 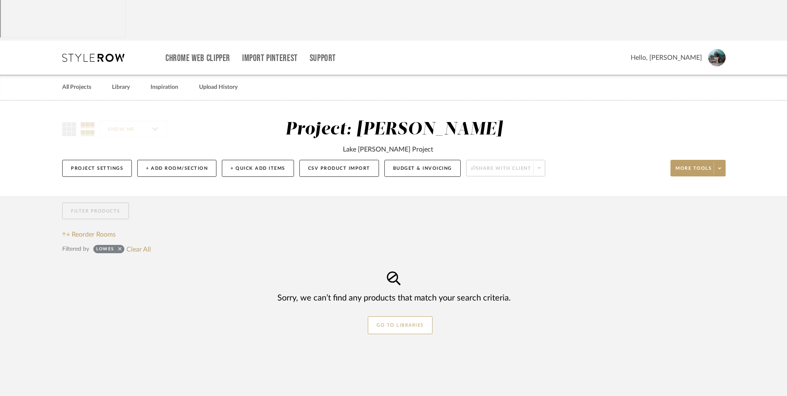 What do you see at coordinates (423, 168) in the screenshot?
I see `button: Budget & Invoicing` at bounding box center [423, 168].